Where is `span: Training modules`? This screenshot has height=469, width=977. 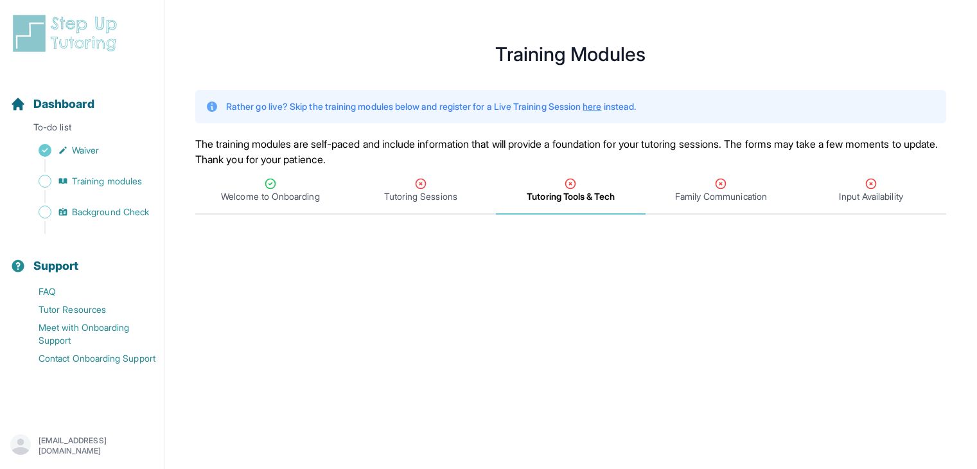 span: Training modules is located at coordinates (107, 181).